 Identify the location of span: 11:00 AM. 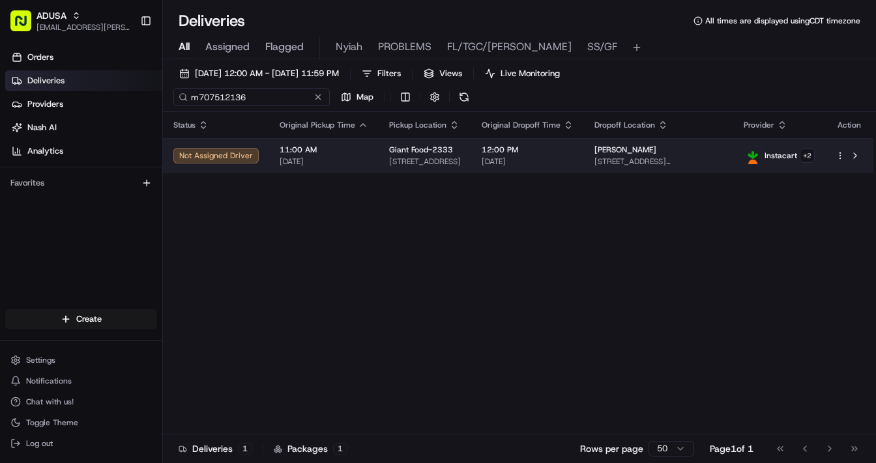
(324, 150).